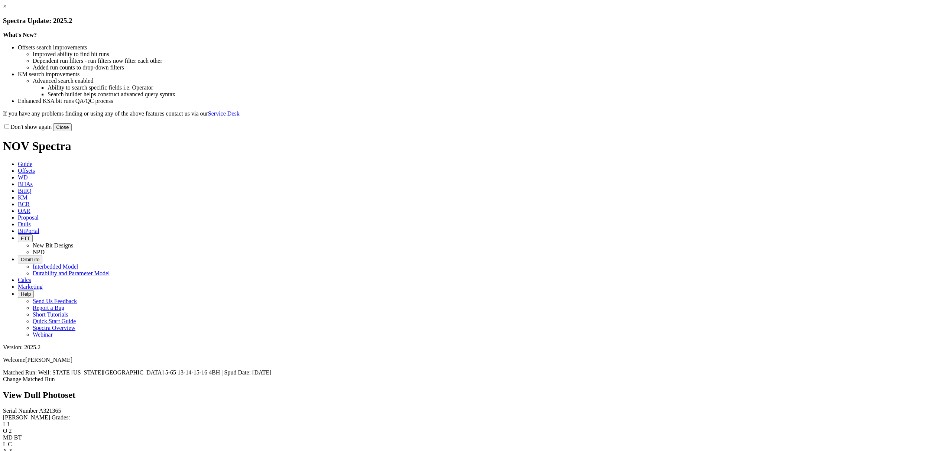  Describe the element at coordinates (48, 308) in the screenshot. I see `a: Report a Bug` at that location.